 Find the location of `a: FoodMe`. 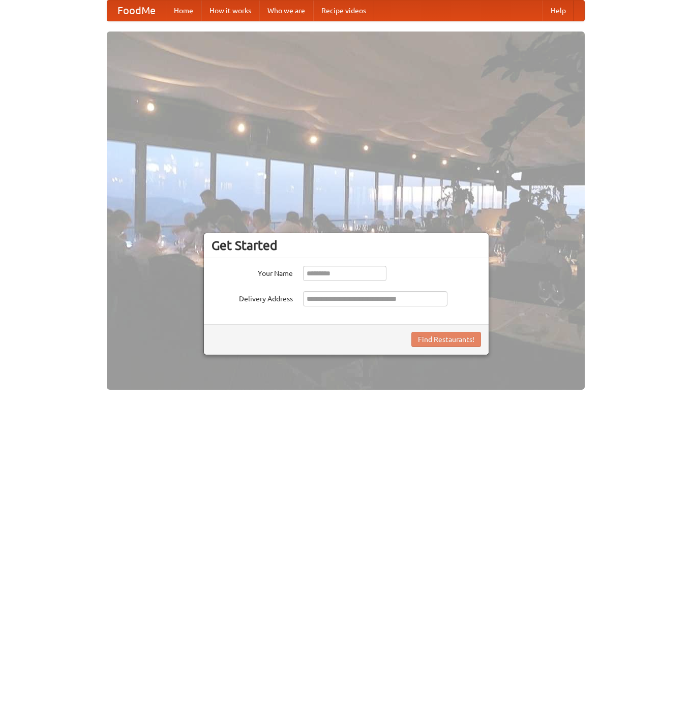

a: FoodMe is located at coordinates (136, 11).